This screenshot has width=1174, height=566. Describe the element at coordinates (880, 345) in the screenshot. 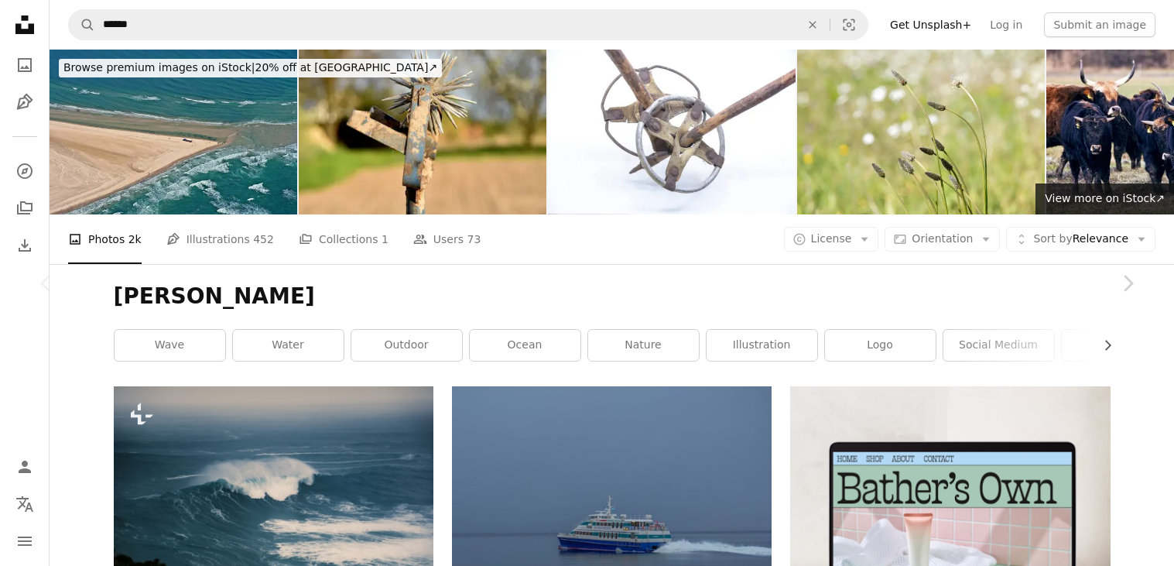

I see `a: logo` at that location.